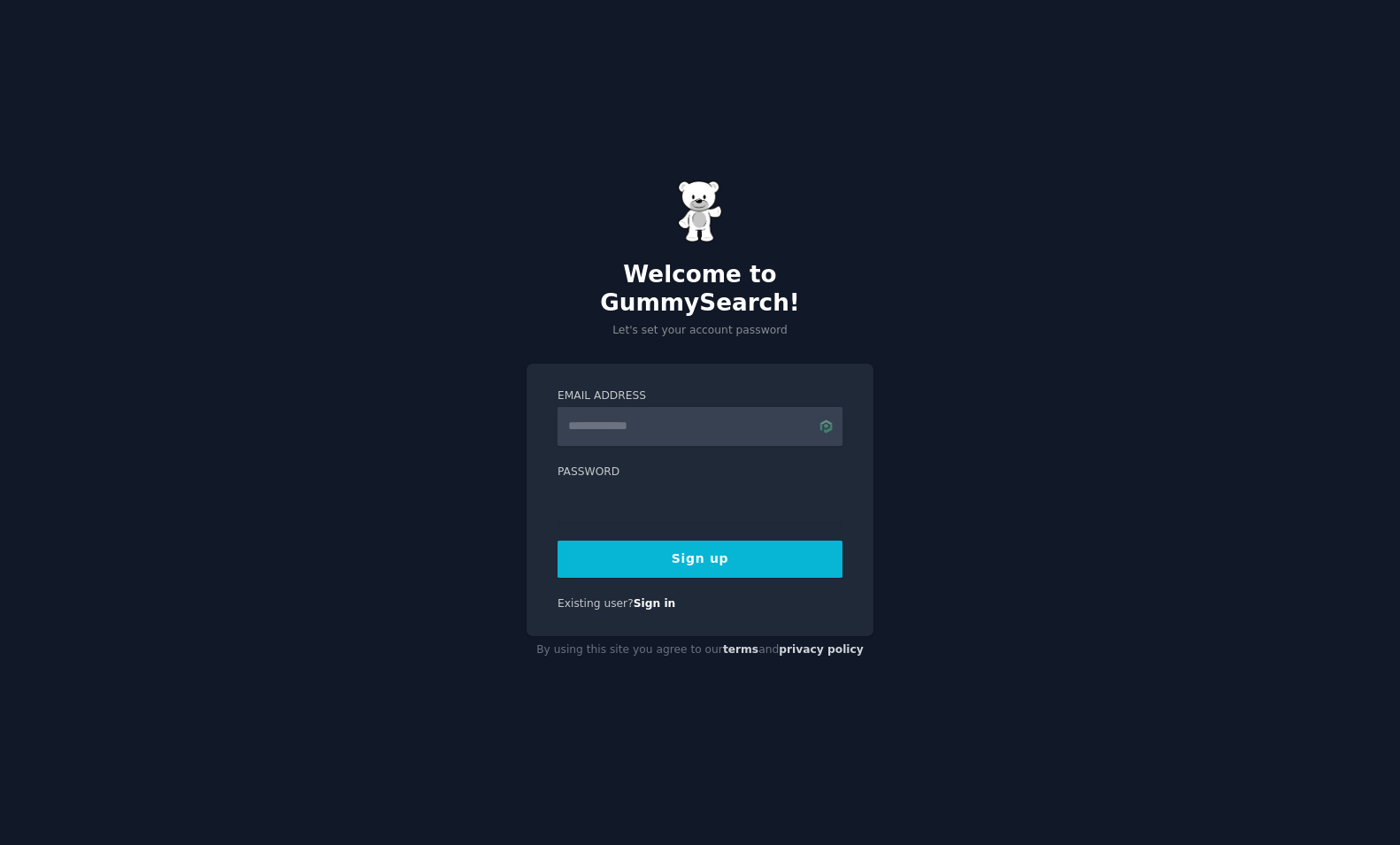 Image resolution: width=1400 pixels, height=845 pixels. I want to click on div: By using this site you agree to our and, so click(700, 650).